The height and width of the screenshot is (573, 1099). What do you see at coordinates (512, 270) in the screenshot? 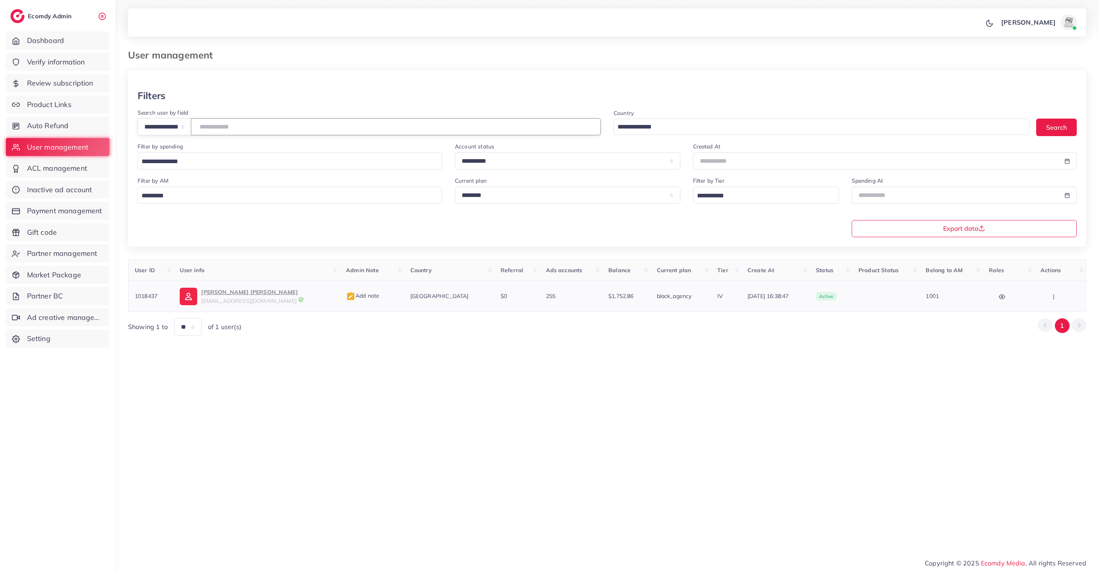
I see `span: Referral` at bounding box center [512, 270].